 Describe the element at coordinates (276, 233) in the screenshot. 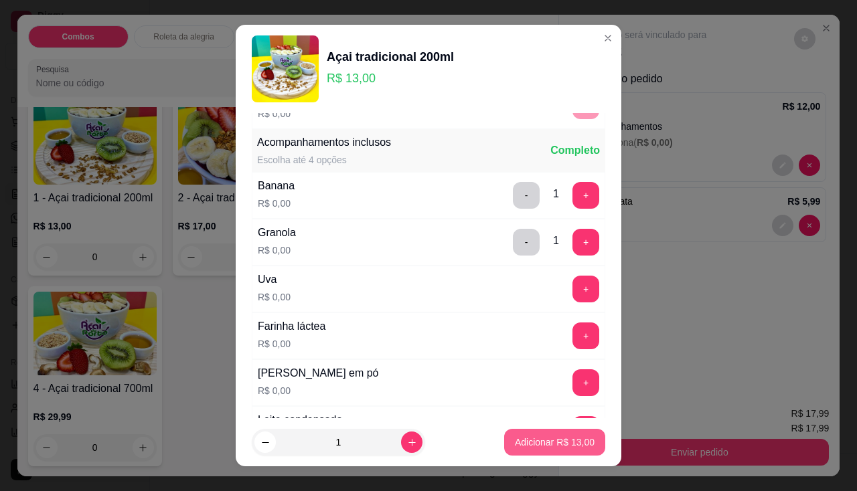

I see `div: Granola` at that location.